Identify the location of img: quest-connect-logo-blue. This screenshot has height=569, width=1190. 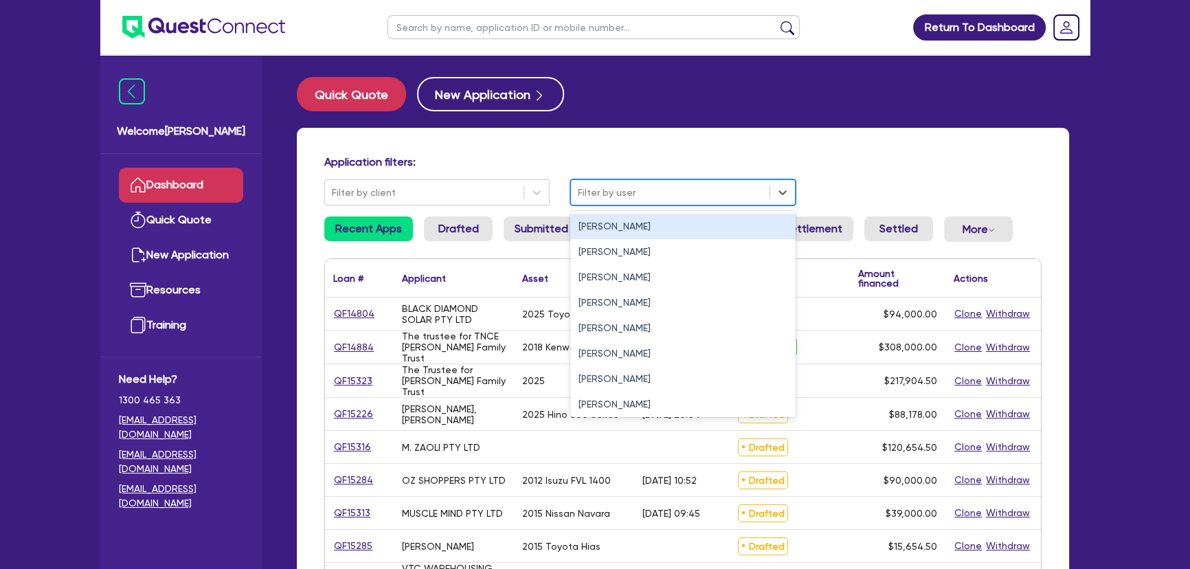
(203, 27).